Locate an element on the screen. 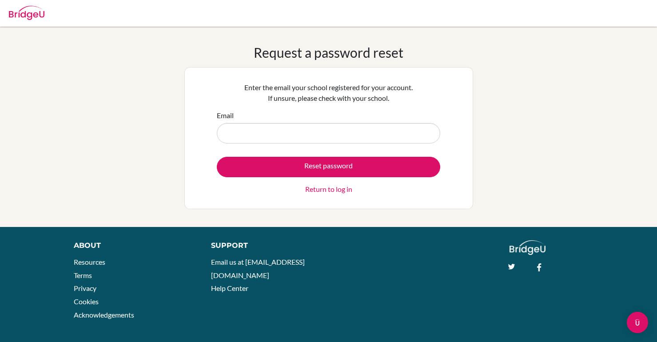 The width and height of the screenshot is (657, 342). a: Terms is located at coordinates (83, 275).